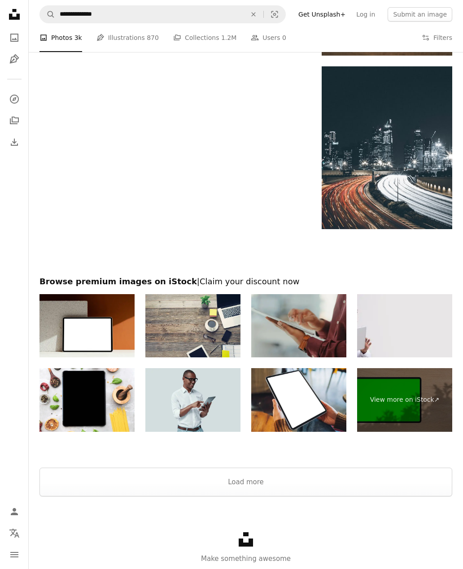 The height and width of the screenshot is (569, 463). Describe the element at coordinates (193, 400) in the screenshot. I see `img: Examining new tablet. Handsome young African man using digital tablet and smiling while standing ...` at that location.